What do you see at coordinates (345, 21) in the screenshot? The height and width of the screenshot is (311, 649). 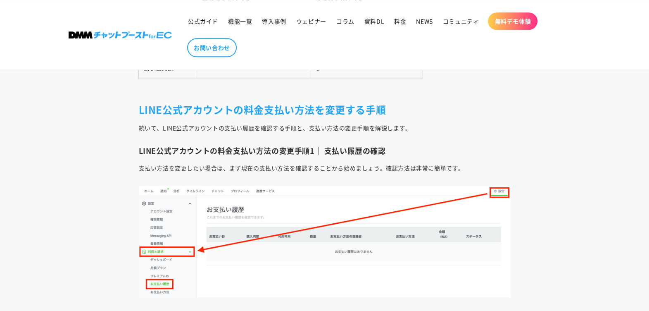 I see `span: コラム` at bounding box center [345, 21].